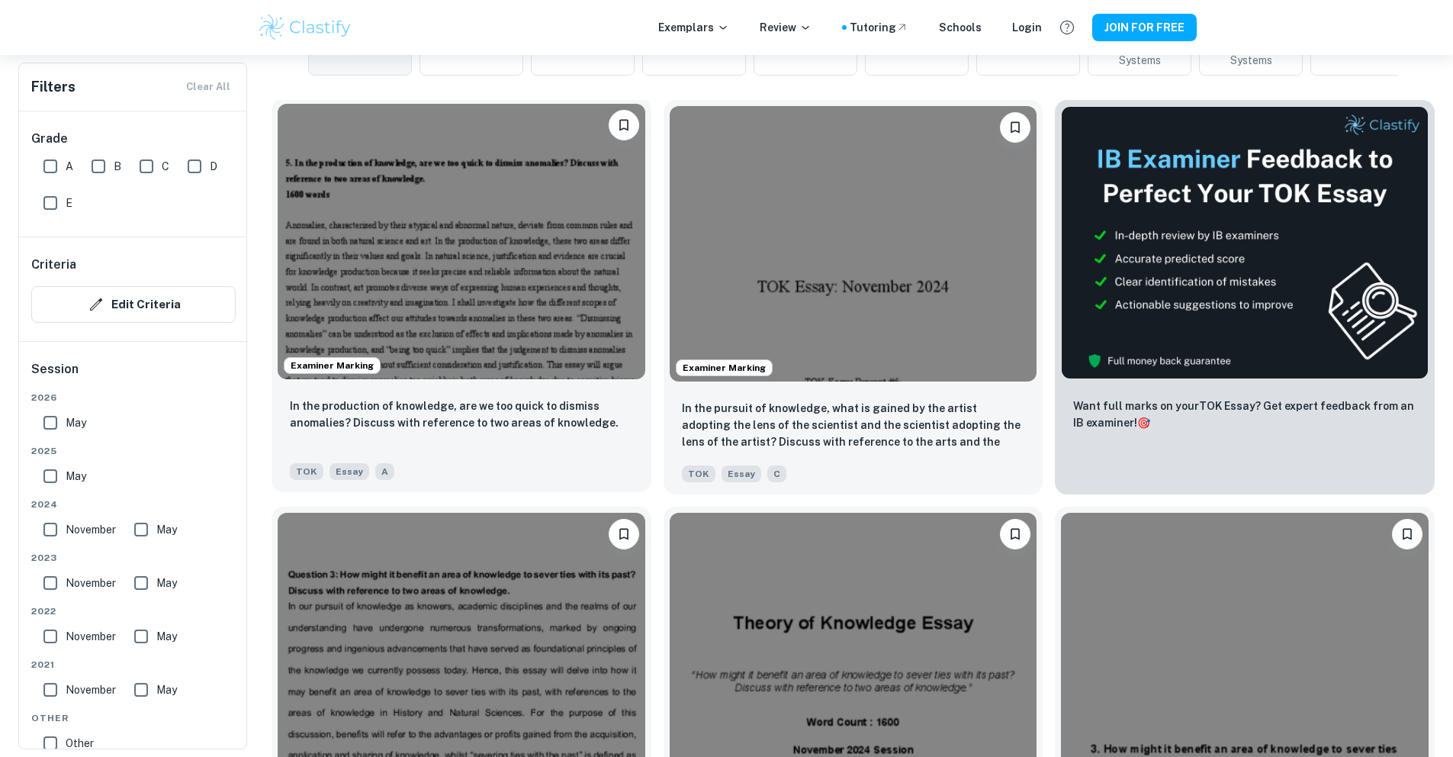 This screenshot has width=1453, height=757. What do you see at coordinates (133, 664) in the screenshot?
I see `span: 2021` at bounding box center [133, 664].